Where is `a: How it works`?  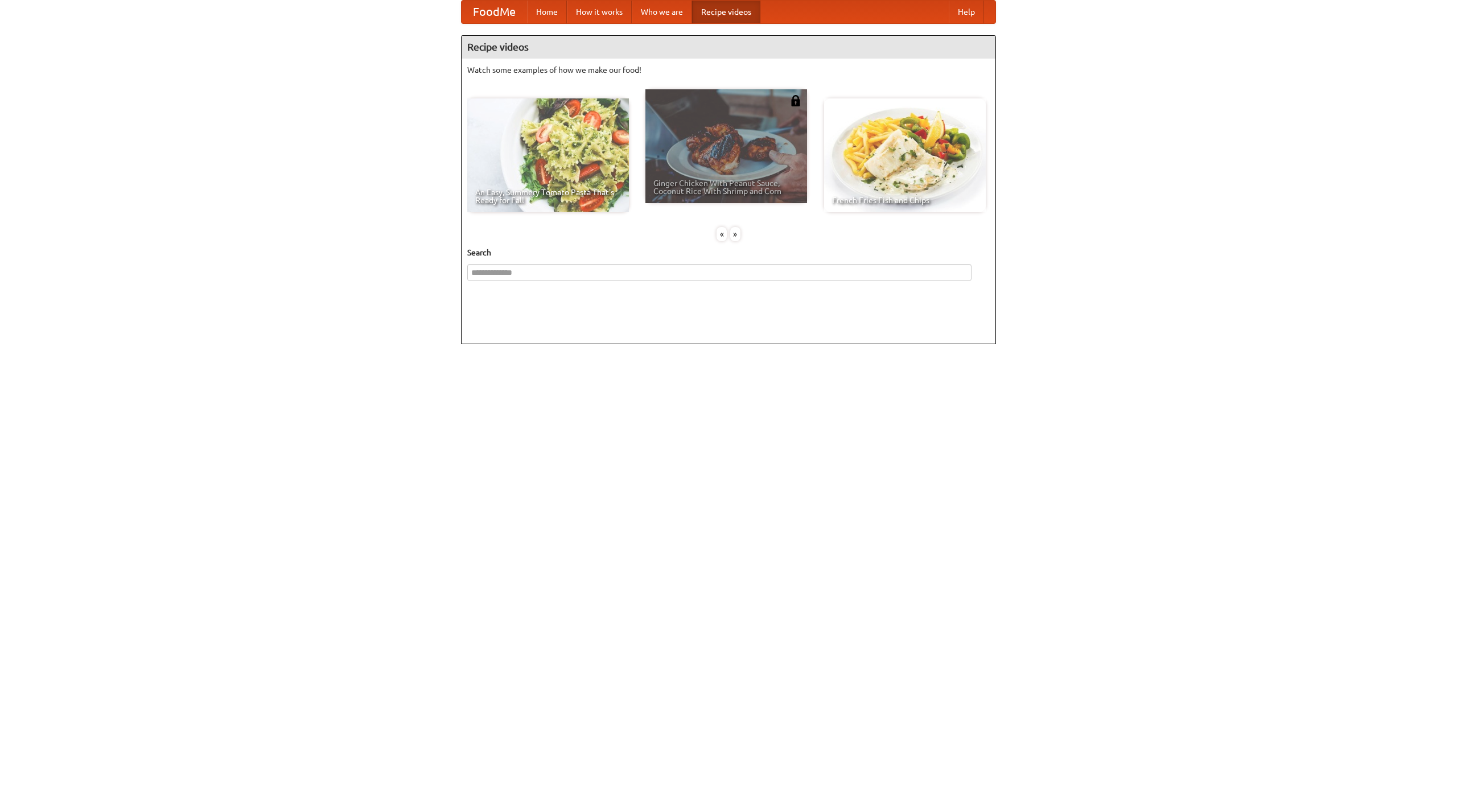
a: How it works is located at coordinates (599, 12).